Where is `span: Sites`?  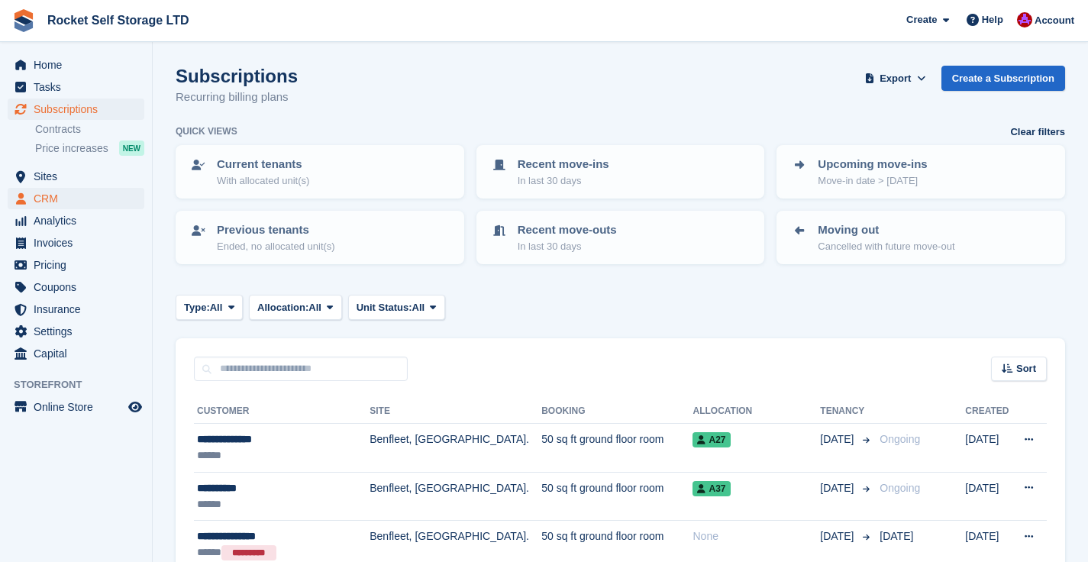
span: Sites is located at coordinates (79, 176).